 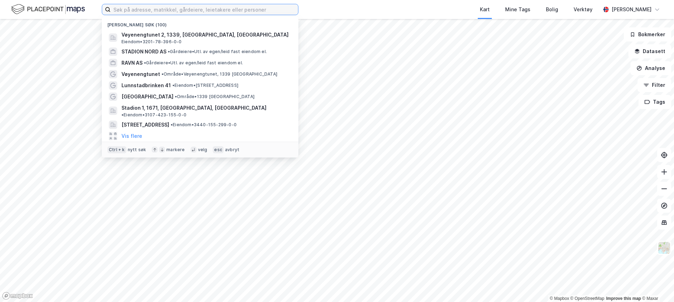 I want to click on button: Vis flere, so click(x=132, y=136).